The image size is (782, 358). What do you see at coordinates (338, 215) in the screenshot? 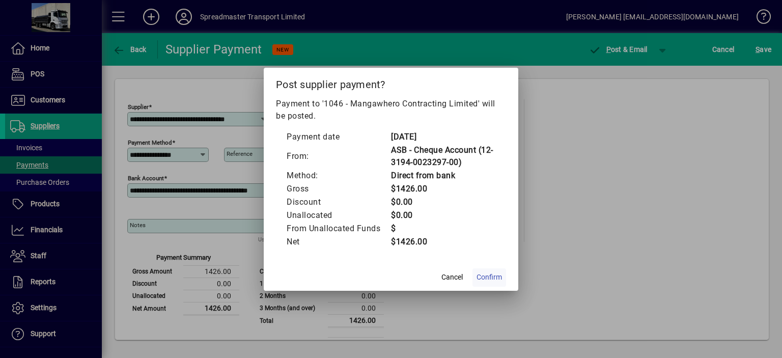
I see `td: Unallocated` at bounding box center [338, 215].